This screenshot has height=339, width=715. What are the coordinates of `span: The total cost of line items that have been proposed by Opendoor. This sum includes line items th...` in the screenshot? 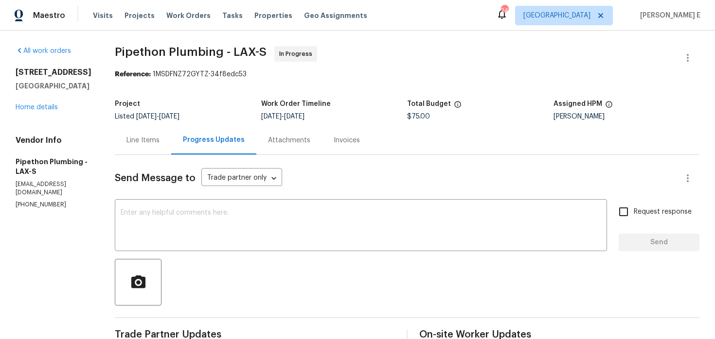 It's located at (458, 107).